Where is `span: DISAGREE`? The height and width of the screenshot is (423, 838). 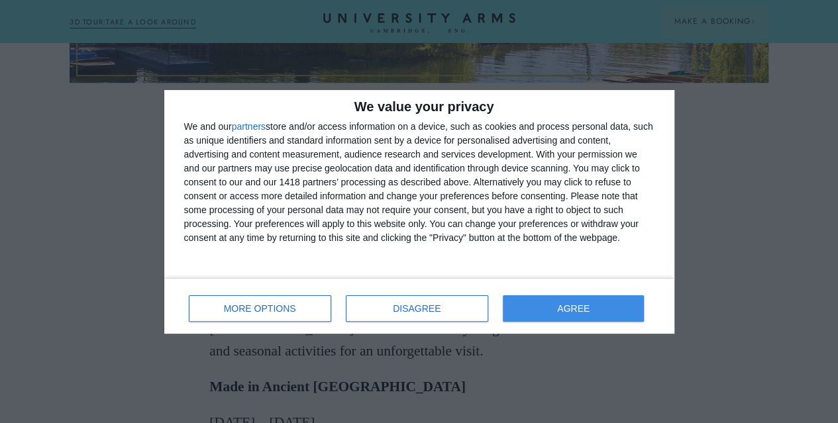
span: DISAGREE is located at coordinates (416, 309).